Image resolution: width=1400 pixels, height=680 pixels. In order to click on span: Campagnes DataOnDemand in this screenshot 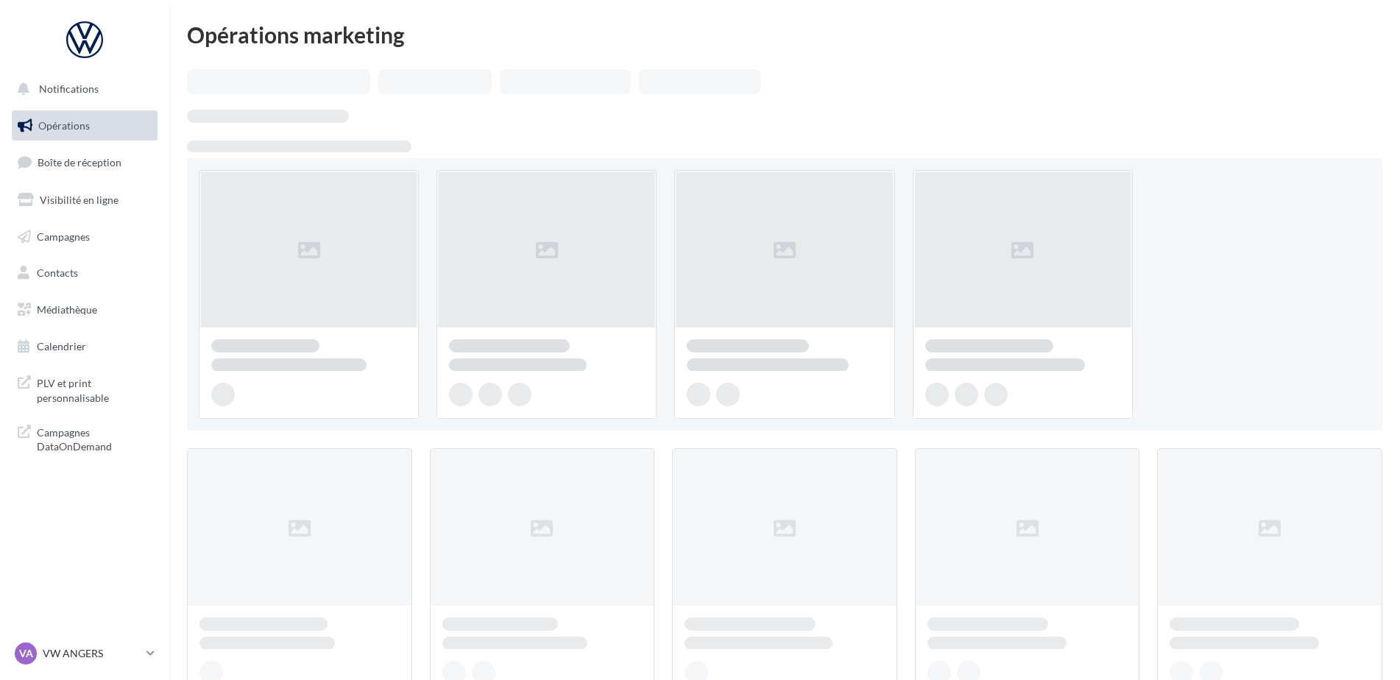, I will do `click(94, 438)`.